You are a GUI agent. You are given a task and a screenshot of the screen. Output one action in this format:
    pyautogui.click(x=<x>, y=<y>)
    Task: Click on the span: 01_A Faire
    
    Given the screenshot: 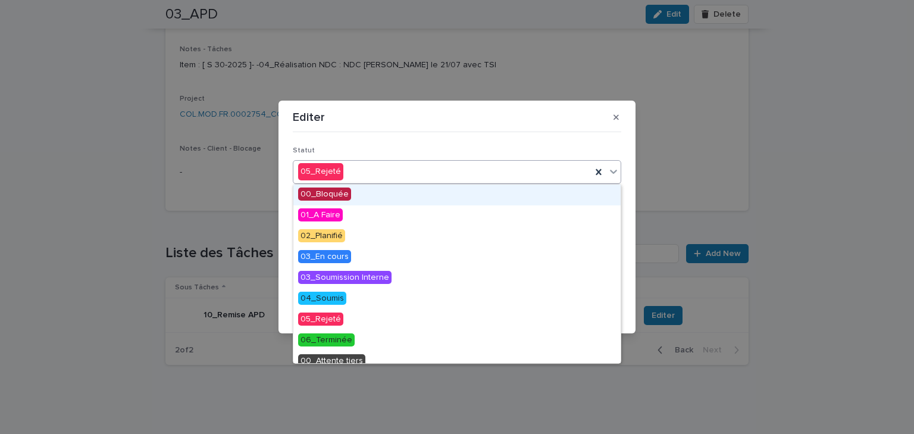 What is the action you would take?
    pyautogui.click(x=320, y=215)
    